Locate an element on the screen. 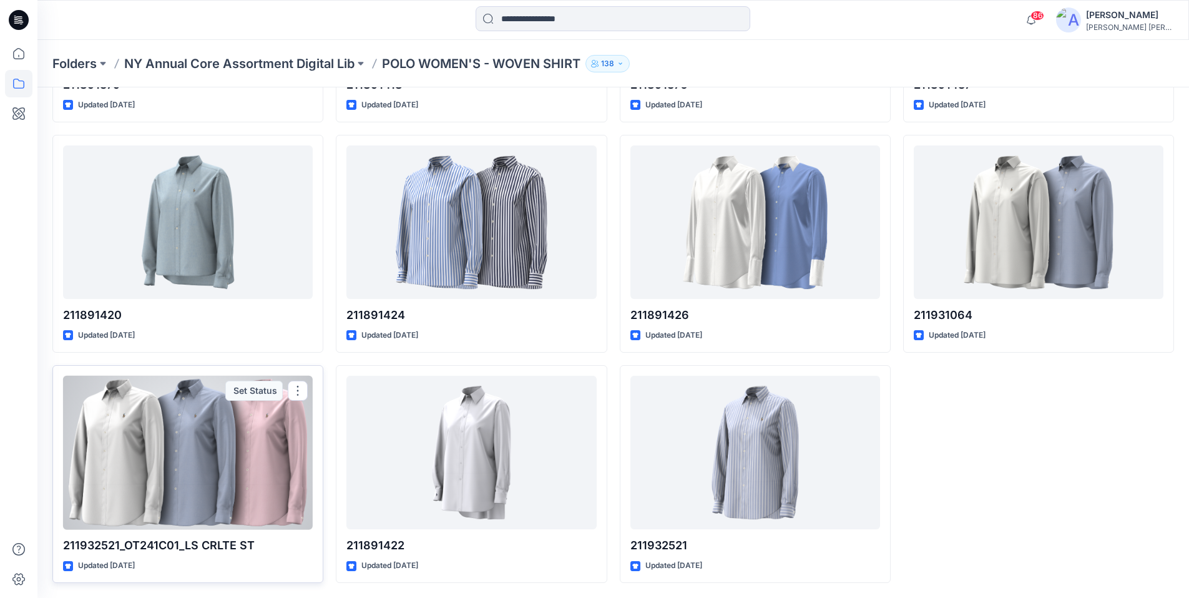 Image resolution: width=1189 pixels, height=598 pixels. a: 211891424 is located at coordinates (471, 222).